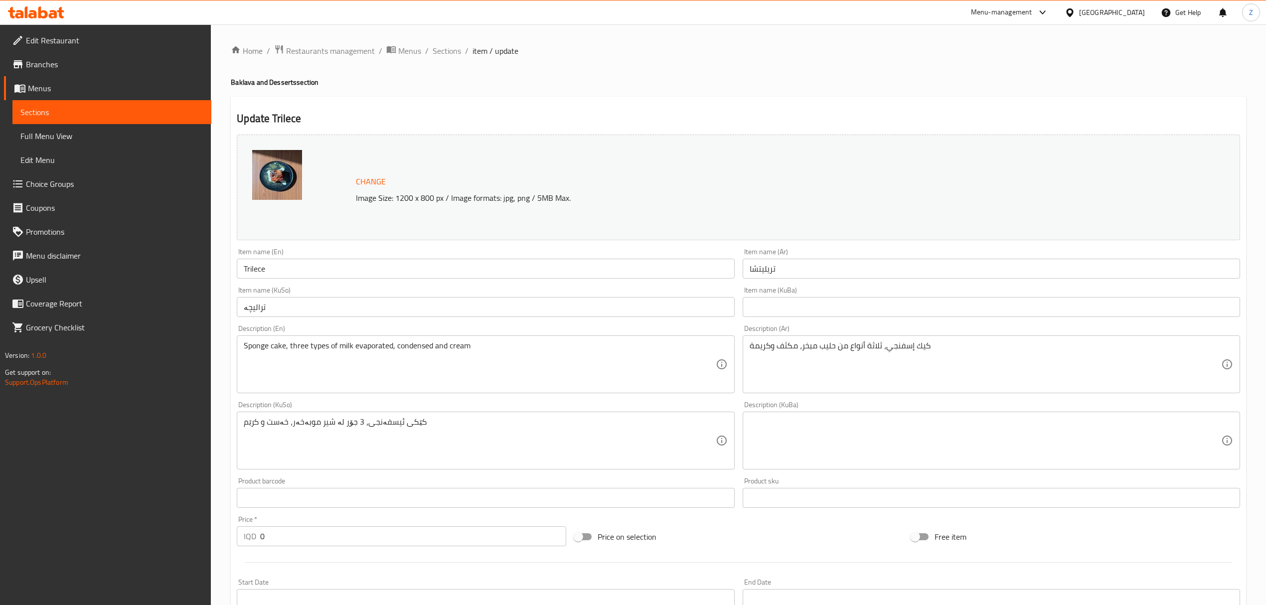 This screenshot has height=605, width=1266. Describe the element at coordinates (115, 280) in the screenshot. I see `span: Upsell` at that location.